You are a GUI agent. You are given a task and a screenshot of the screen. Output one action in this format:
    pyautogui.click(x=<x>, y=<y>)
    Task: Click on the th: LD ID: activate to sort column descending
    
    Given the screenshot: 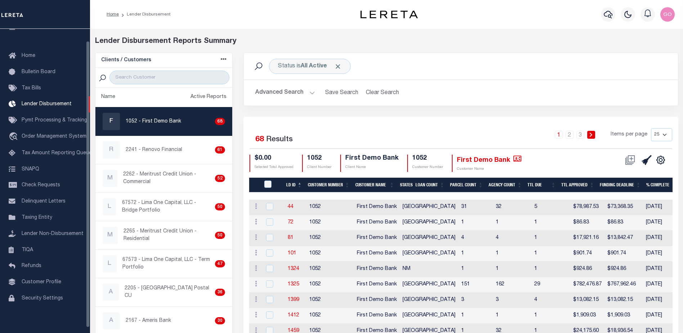 What is the action you would take?
    pyautogui.click(x=294, y=185)
    